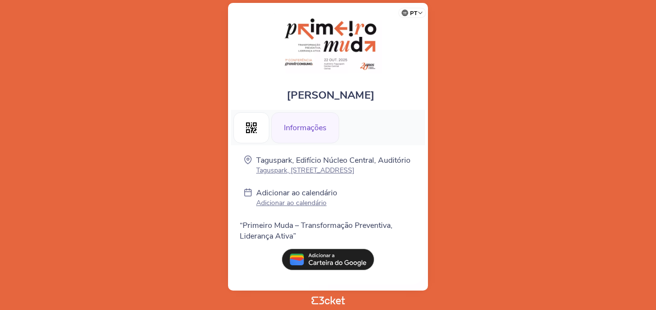  What do you see at coordinates (316, 231) in the screenshot?
I see `span: “Primeiro Muda – Transformação Preventiva, Liderança Ativa”` at bounding box center [316, 231].